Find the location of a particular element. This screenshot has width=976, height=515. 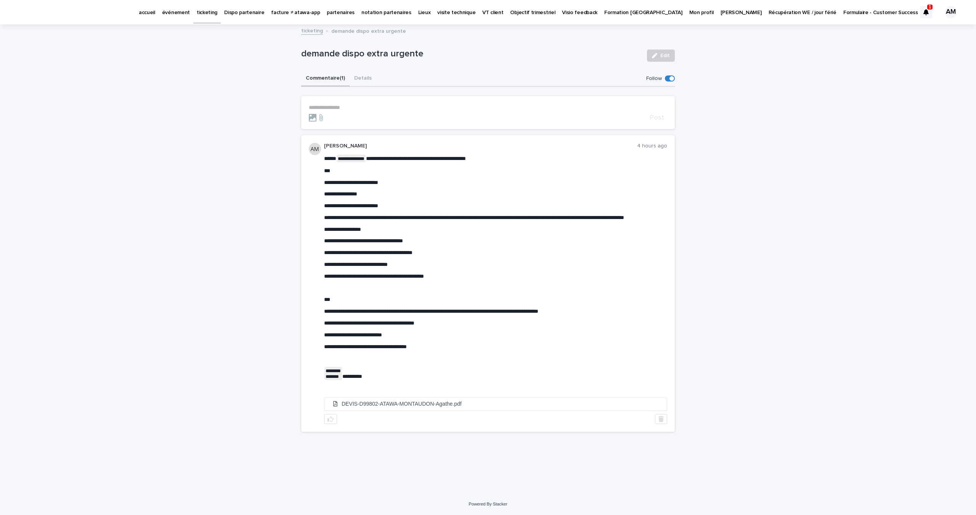

a: DEVIS-D99802-ATAWA-MONTAUDON-Agathe.pdf is located at coordinates (496, 404).